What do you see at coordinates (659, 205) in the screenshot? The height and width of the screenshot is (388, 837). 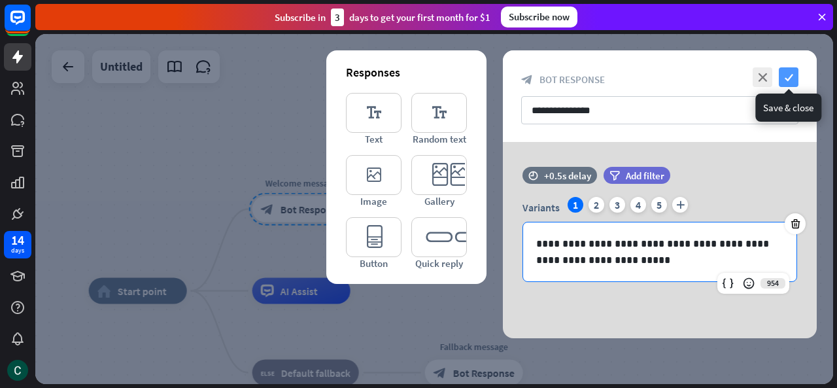 I see `div: 5` at bounding box center [659, 205].